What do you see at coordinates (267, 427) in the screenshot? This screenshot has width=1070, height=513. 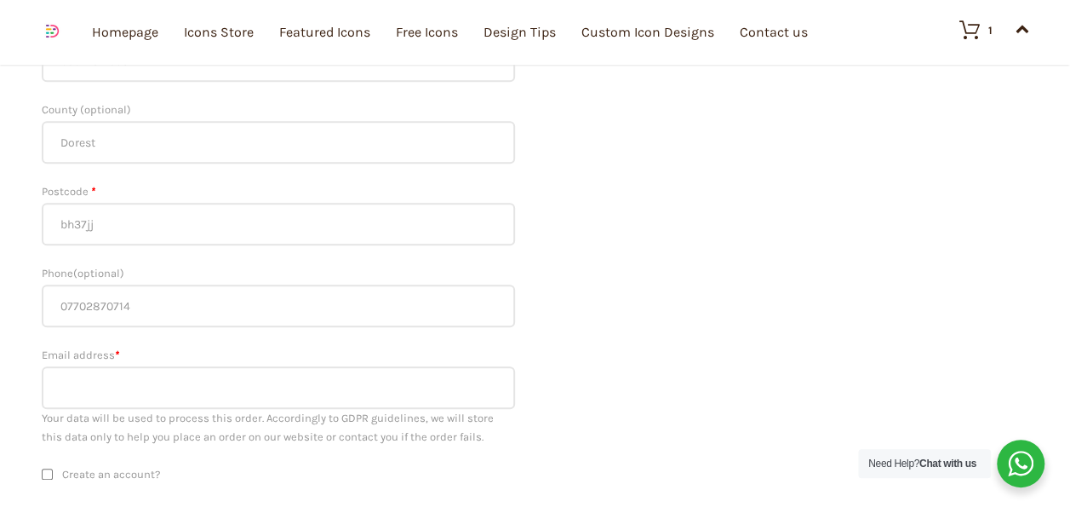 I see `span: Your data will be used to process this order. Accordingly to GDPR guidelines, we will store this ...` at bounding box center [267, 427].